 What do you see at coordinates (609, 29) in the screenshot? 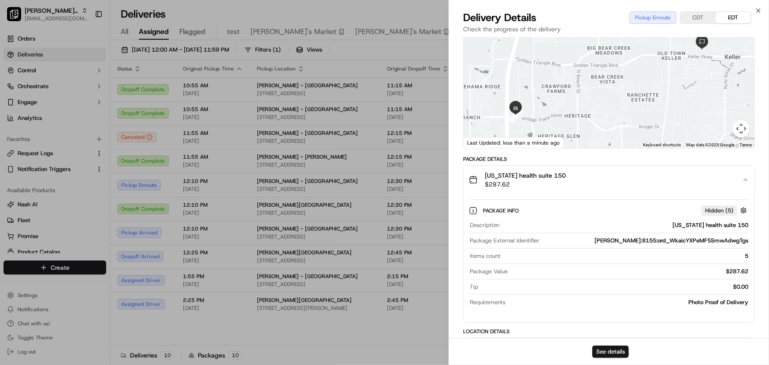
I see `p: Check the progress of the delivery` at bounding box center [609, 29].